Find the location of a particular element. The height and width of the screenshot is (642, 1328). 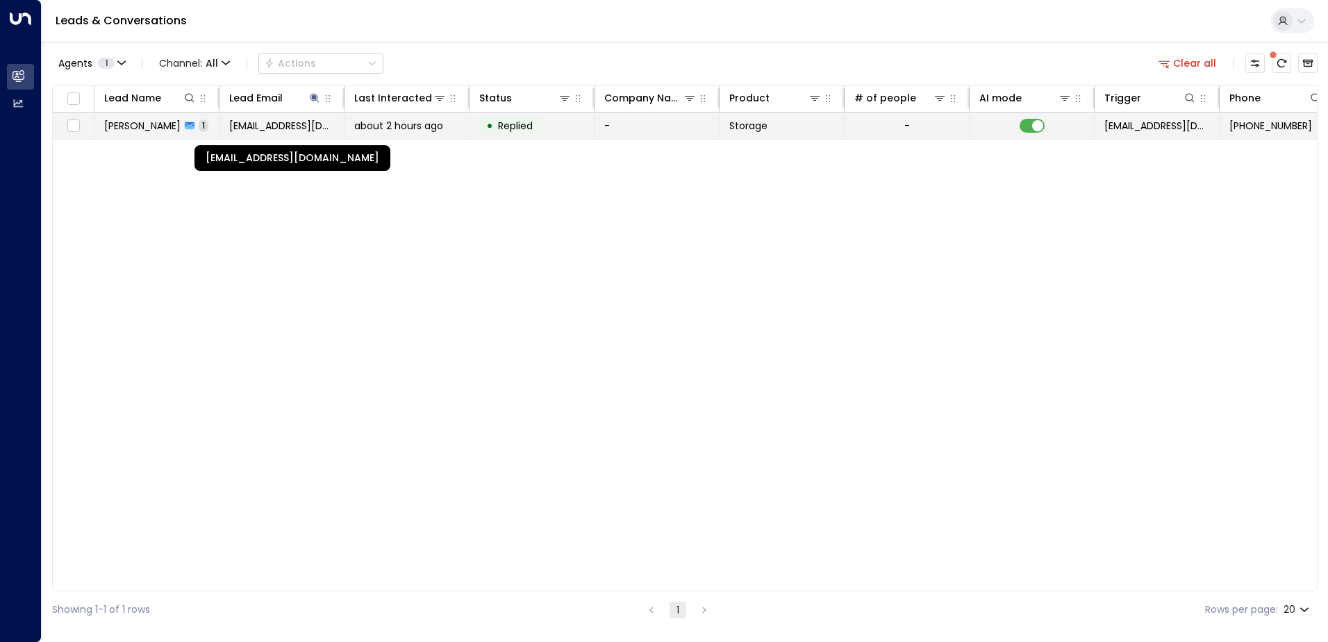

a: Leads & Conversations is located at coordinates (121, 20).